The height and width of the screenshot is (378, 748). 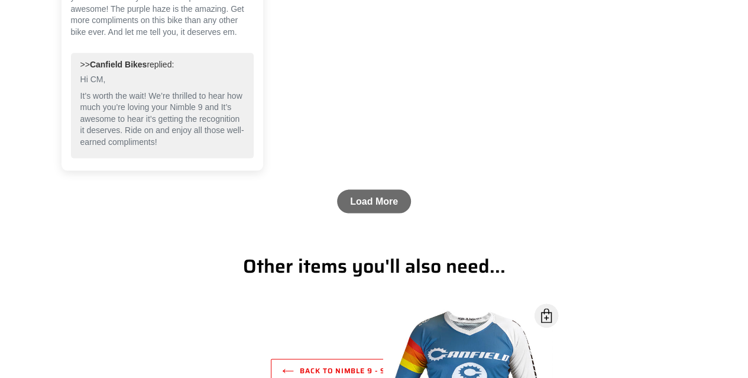 What do you see at coordinates (162, 119) in the screenshot?
I see `p: It’s worth the wait! We’re thrilled to hear how much you’re loving your Nimble 9 and It’s awesome...` at bounding box center [162, 119].